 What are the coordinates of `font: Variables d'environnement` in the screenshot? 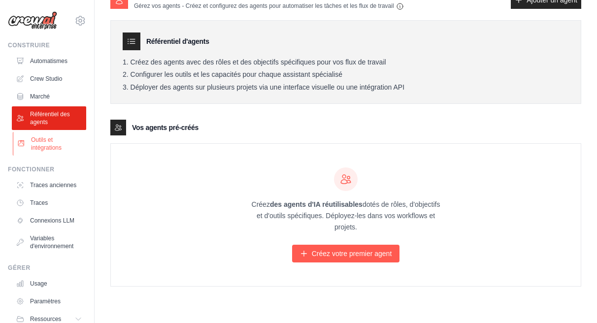 It's located at (52, 242).